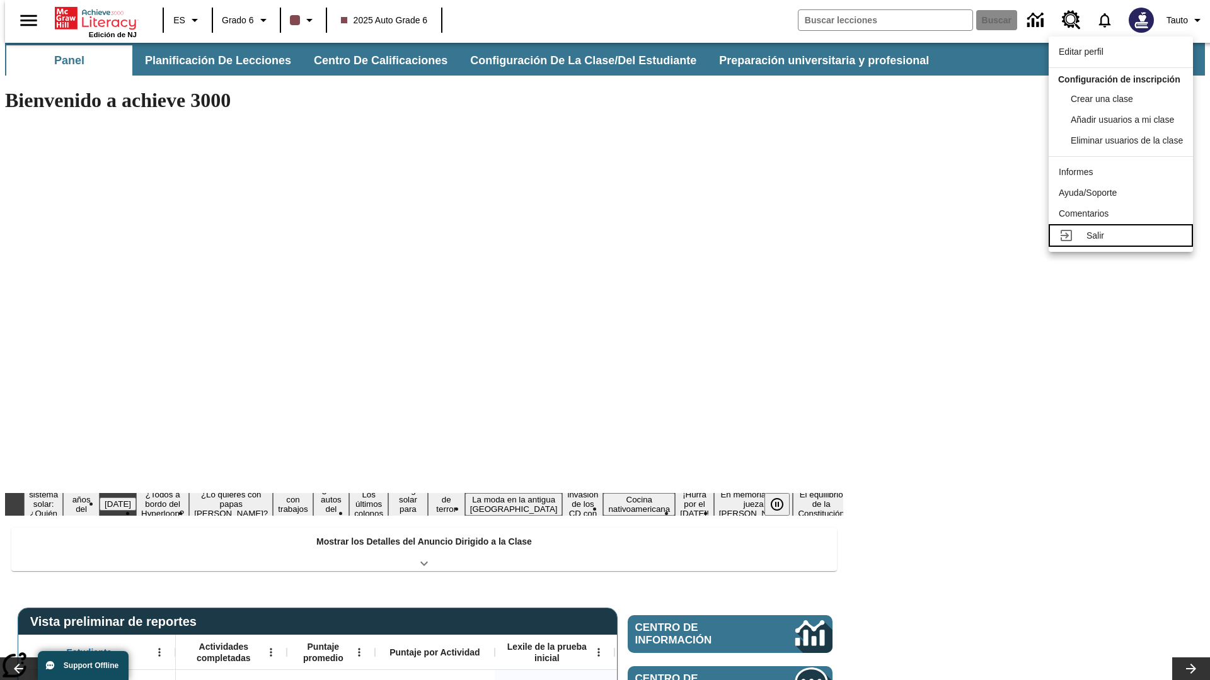 This screenshot has width=1210, height=680. I want to click on span: Crear una clase, so click(1101, 99).